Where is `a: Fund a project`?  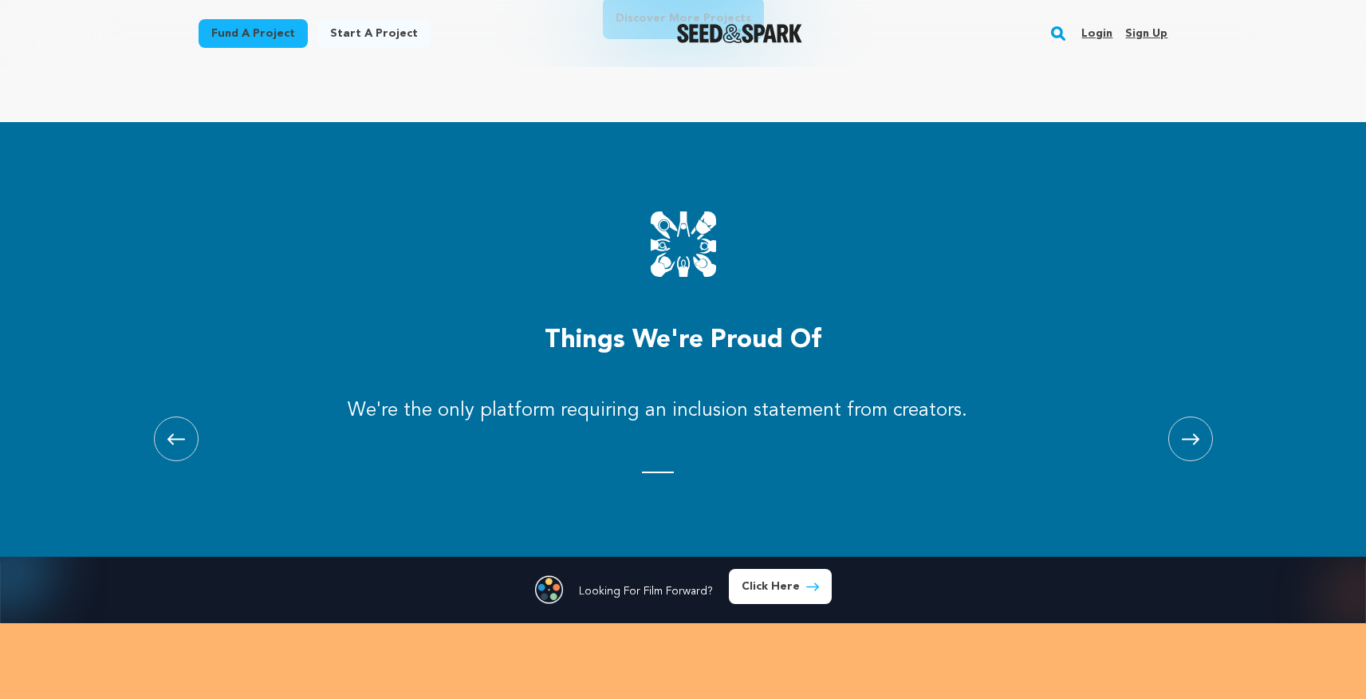
a: Fund a project is located at coordinates (253, 33).